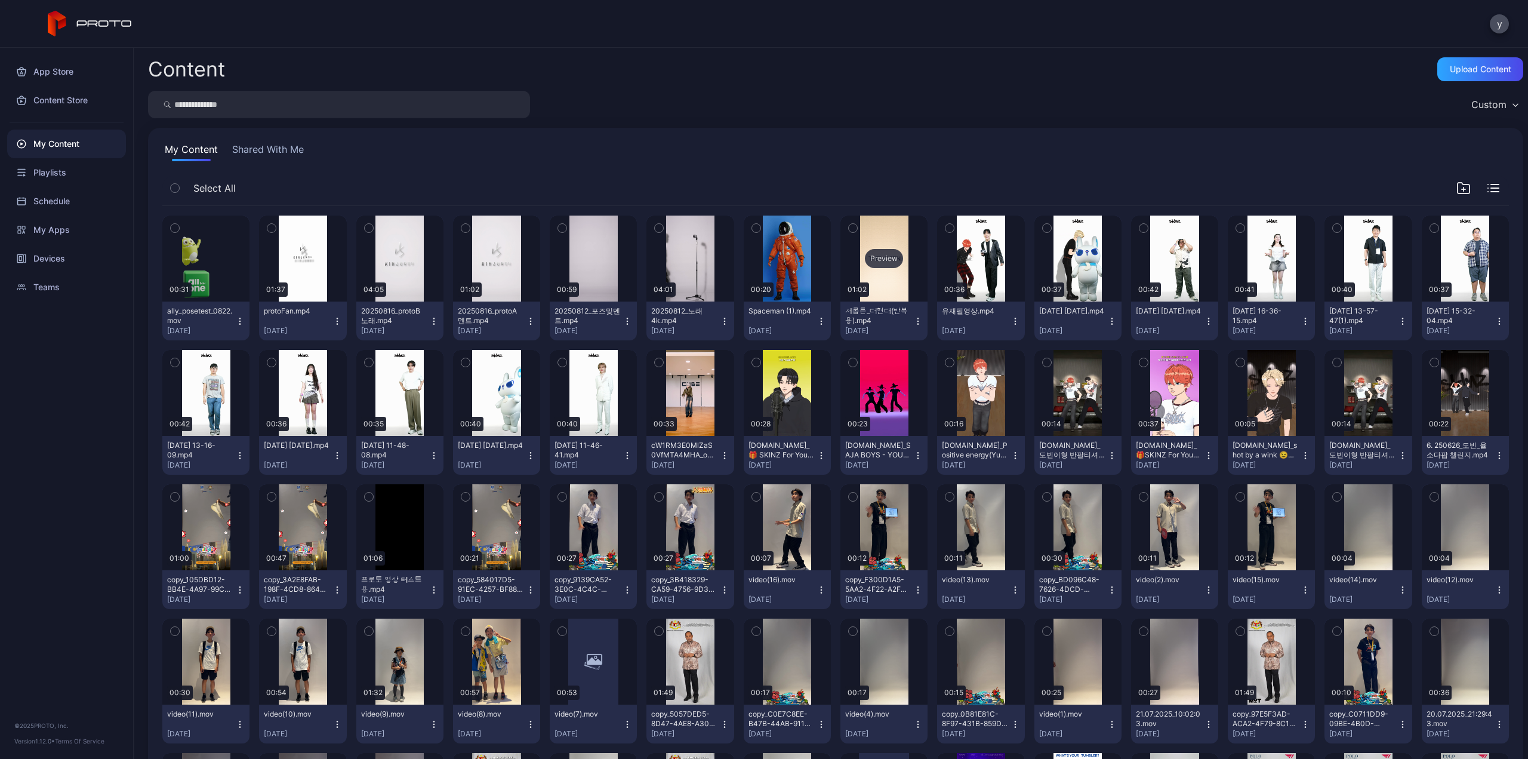 The width and height of the screenshot is (1528, 759). Describe the element at coordinates (587, 450) in the screenshot. I see `div: 2025-07-26 11-46-41.mp4` at that location.